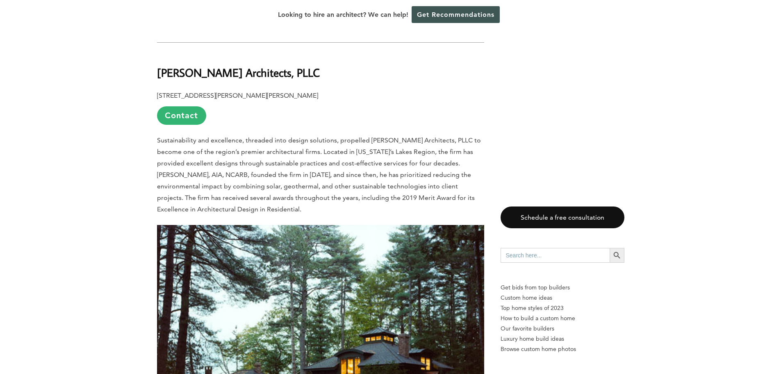 The width and height of the screenshot is (781, 374). What do you see at coordinates (563, 349) in the screenshot?
I see `a: Browse custom home photos` at bounding box center [563, 349].